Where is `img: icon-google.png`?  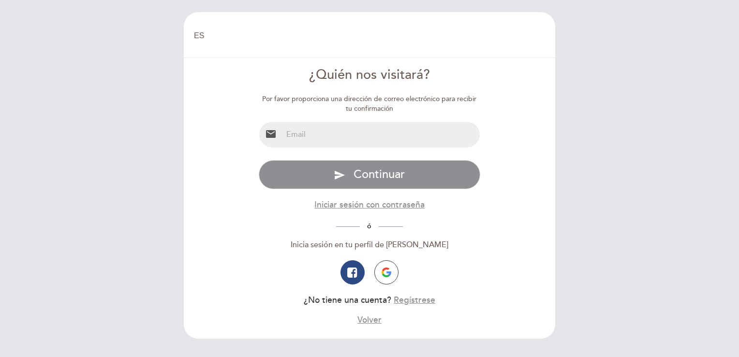
img: icon-google.png is located at coordinates (386, 272).